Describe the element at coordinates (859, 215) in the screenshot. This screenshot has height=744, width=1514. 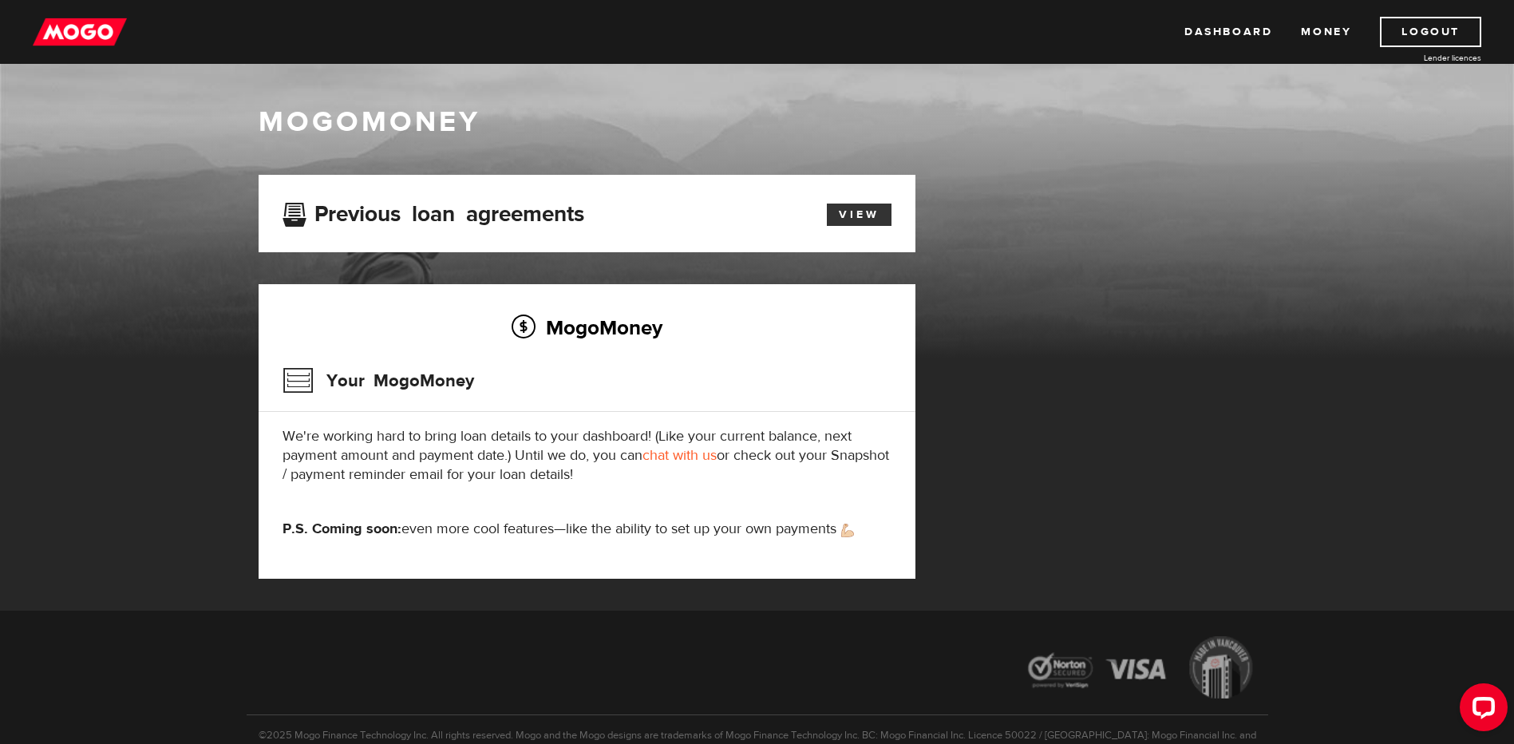
I see `a: View` at that location.